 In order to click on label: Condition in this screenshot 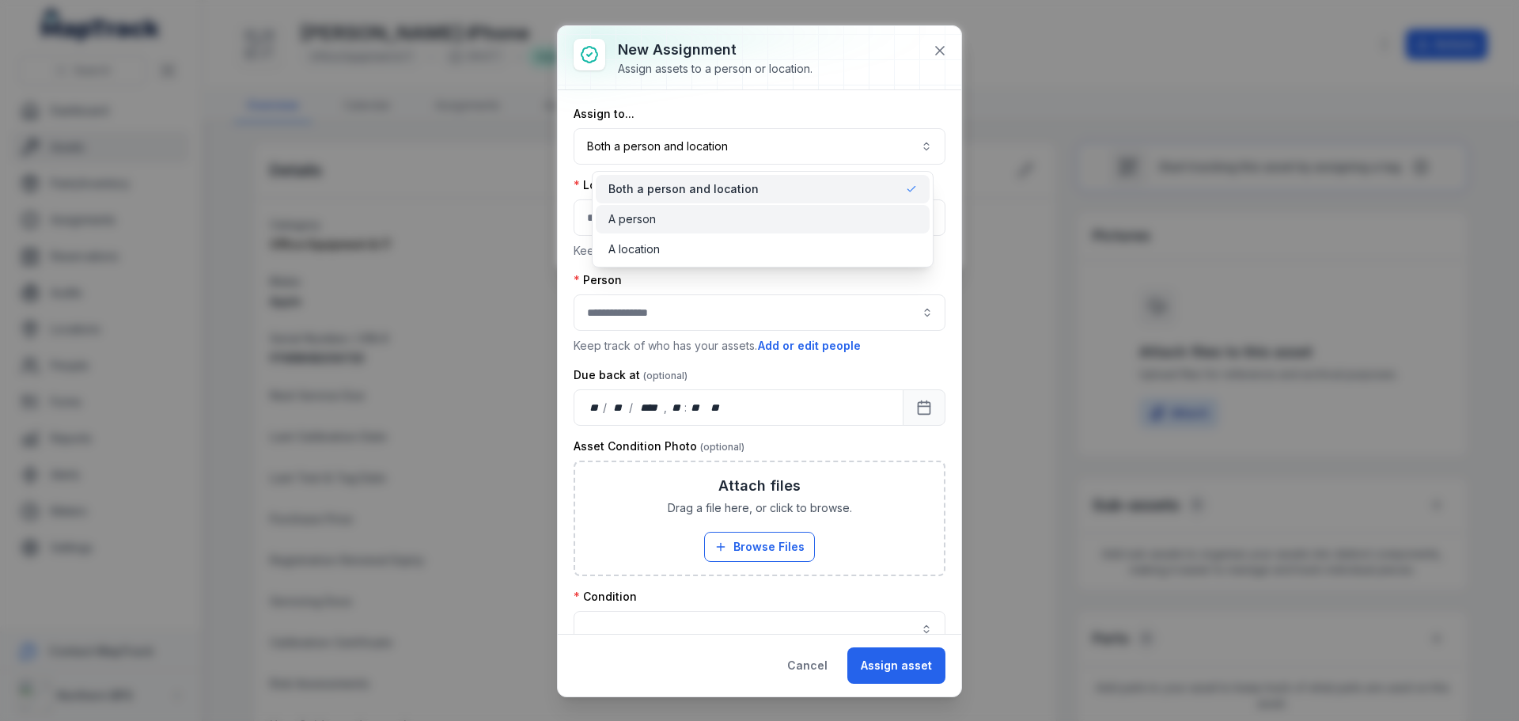, I will do `click(605, 597)`.